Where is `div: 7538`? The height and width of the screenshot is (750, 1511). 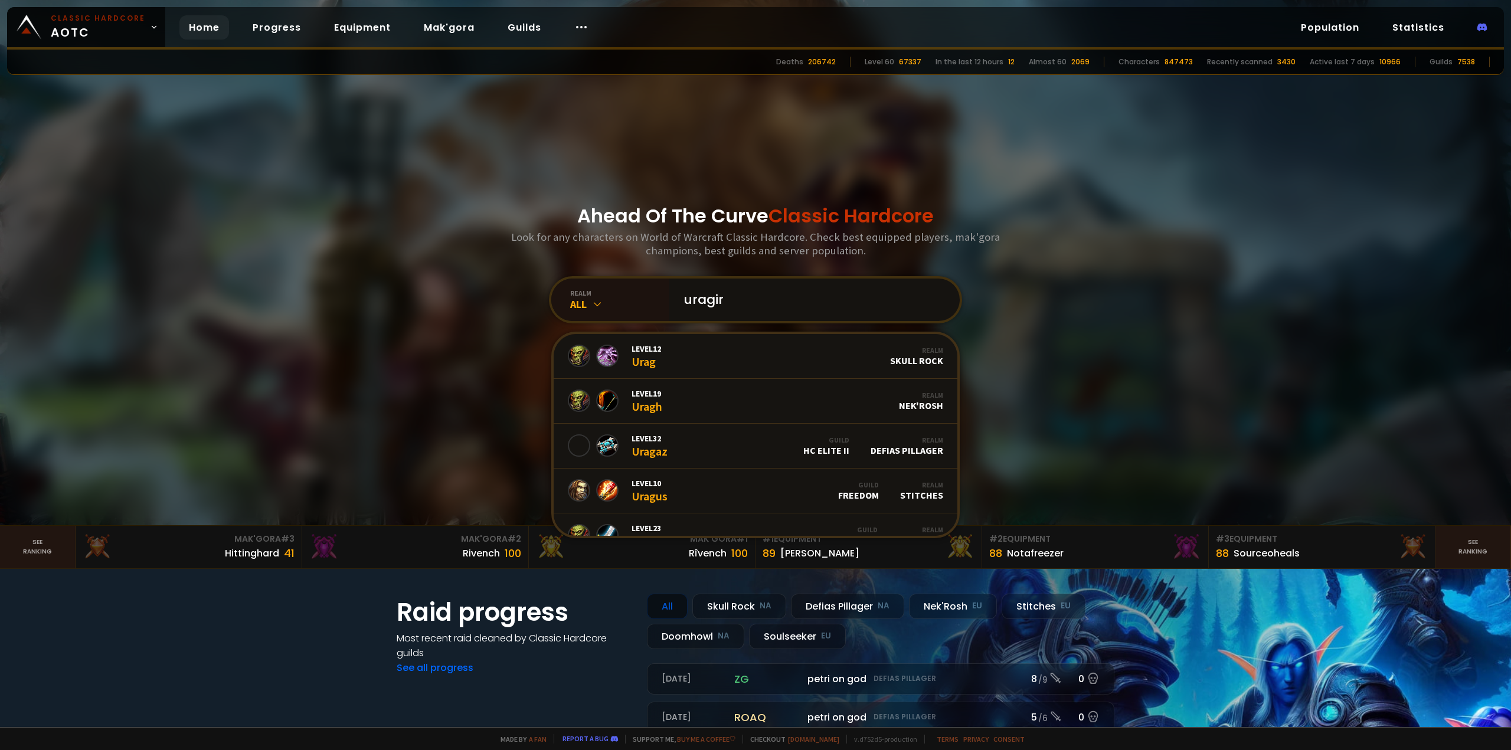 div: 7538 is located at coordinates (1466, 62).